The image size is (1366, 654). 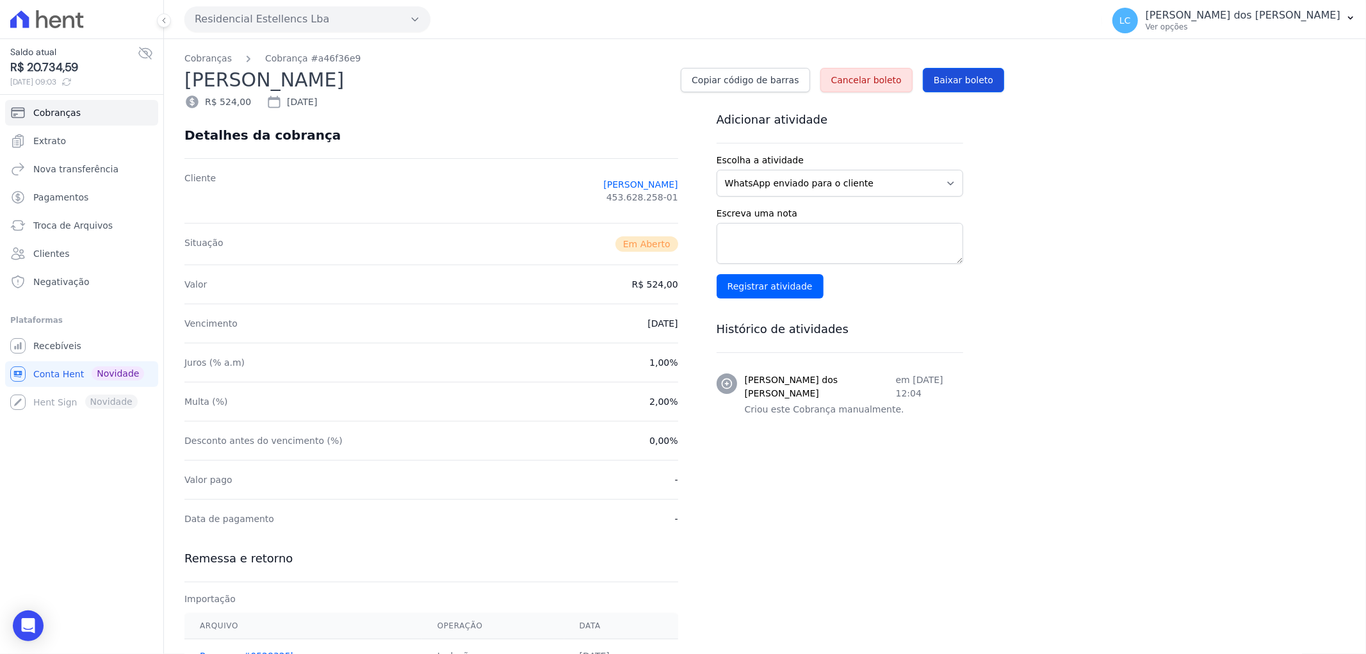 I want to click on span: Conta Hent, so click(x=58, y=374).